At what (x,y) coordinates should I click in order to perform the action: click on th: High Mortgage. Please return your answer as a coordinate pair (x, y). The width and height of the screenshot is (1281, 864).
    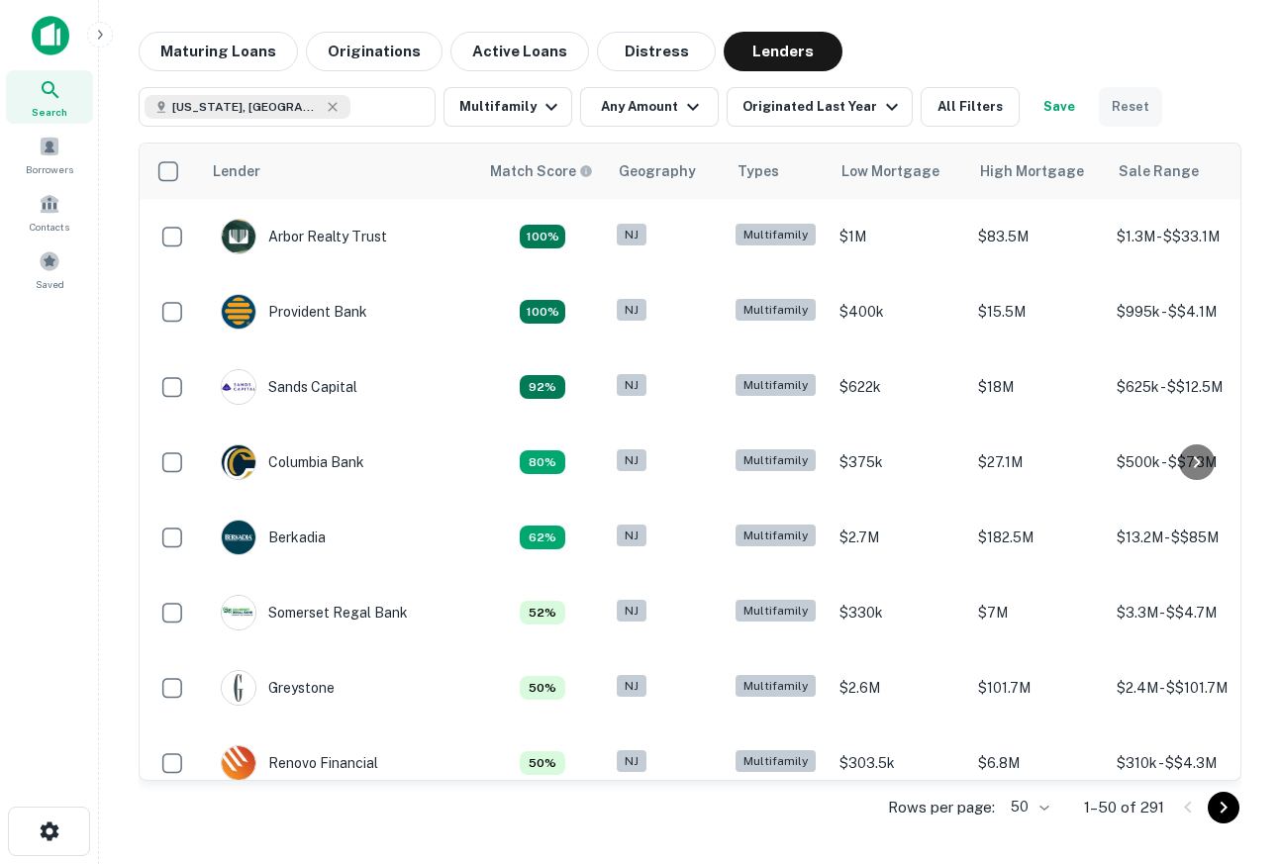
    Looking at the image, I should click on (1037, 171).